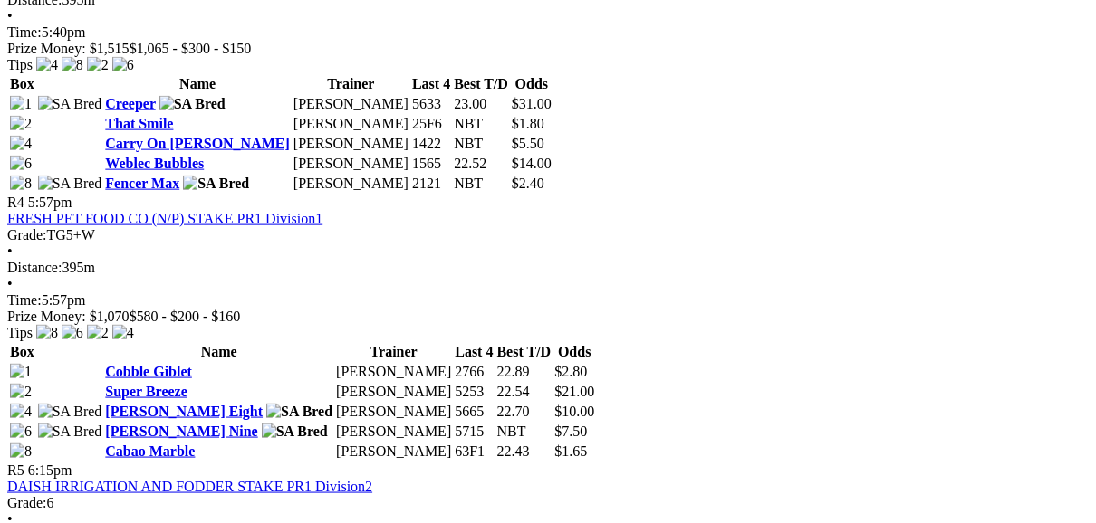 Image resolution: width=1096 pixels, height=523 pixels. I want to click on span: $1.65, so click(571, 451).